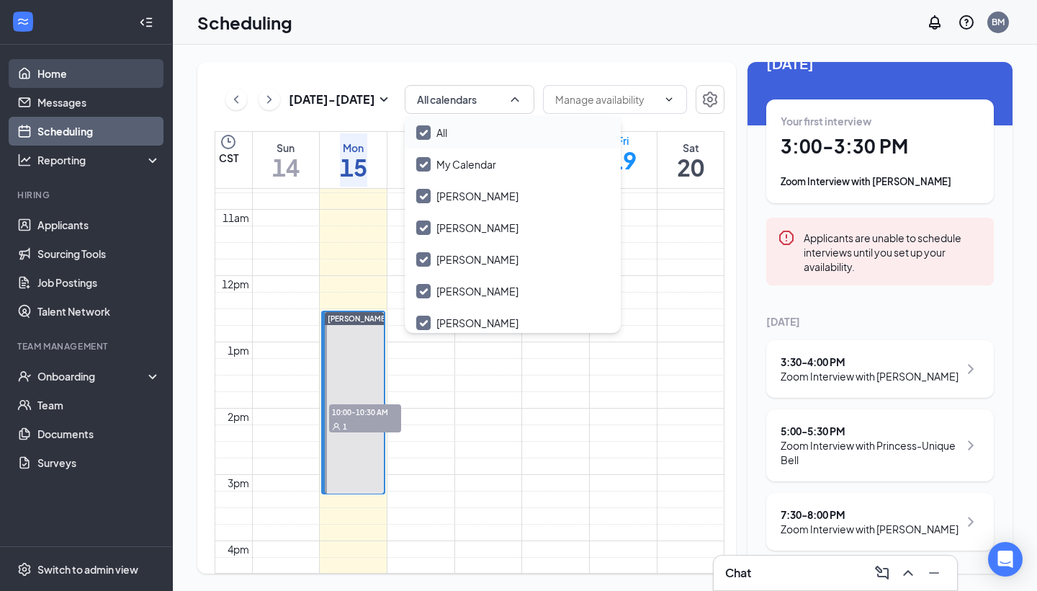  Describe the element at coordinates (354, 148) in the screenshot. I see `div: Mon` at that location.